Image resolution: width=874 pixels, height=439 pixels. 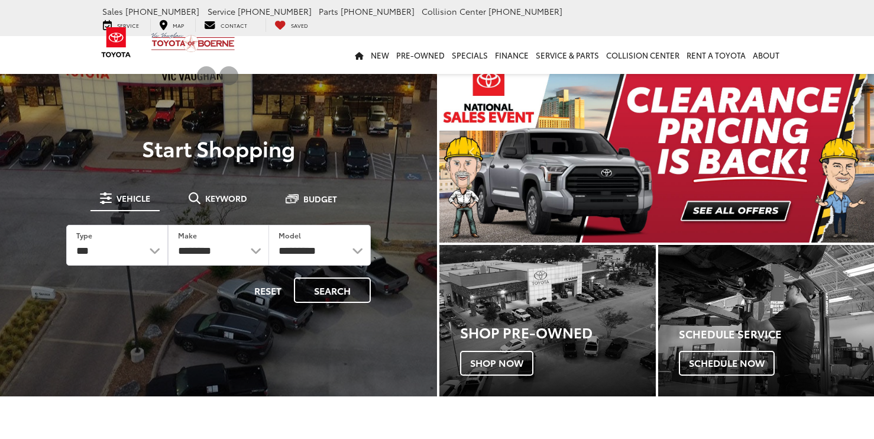 What do you see at coordinates (643, 55) in the screenshot?
I see `a: Collision Center` at bounding box center [643, 55].